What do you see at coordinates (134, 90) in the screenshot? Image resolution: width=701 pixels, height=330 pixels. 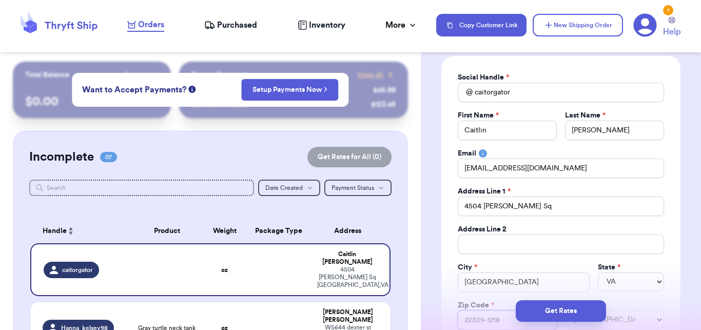 I see `span: Want to Accept Payments?` at bounding box center [134, 90].